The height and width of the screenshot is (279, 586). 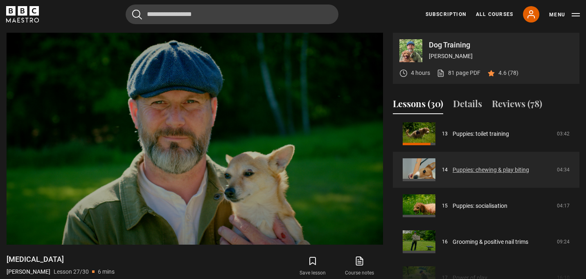 What do you see at coordinates (458, 73) in the screenshot?
I see `a: 81 page PDF` at bounding box center [458, 73].